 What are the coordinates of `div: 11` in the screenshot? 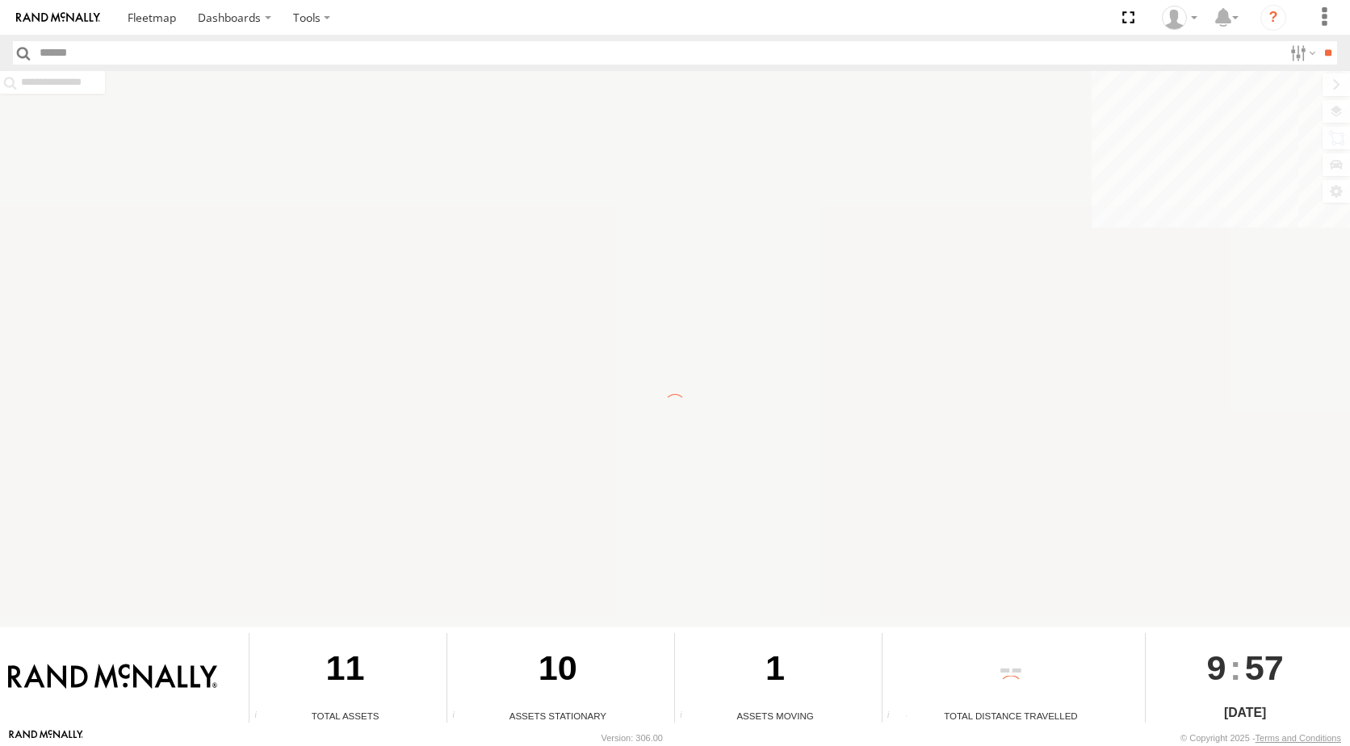 It's located at (345, 671).